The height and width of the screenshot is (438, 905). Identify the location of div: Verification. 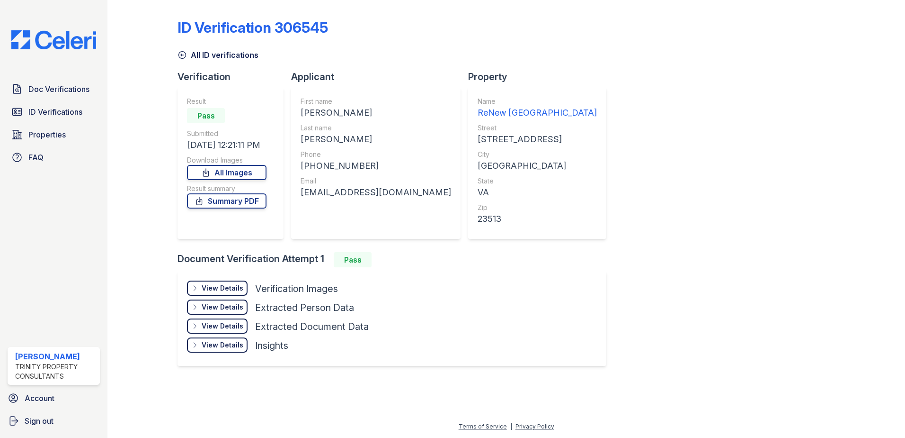
(234, 77).